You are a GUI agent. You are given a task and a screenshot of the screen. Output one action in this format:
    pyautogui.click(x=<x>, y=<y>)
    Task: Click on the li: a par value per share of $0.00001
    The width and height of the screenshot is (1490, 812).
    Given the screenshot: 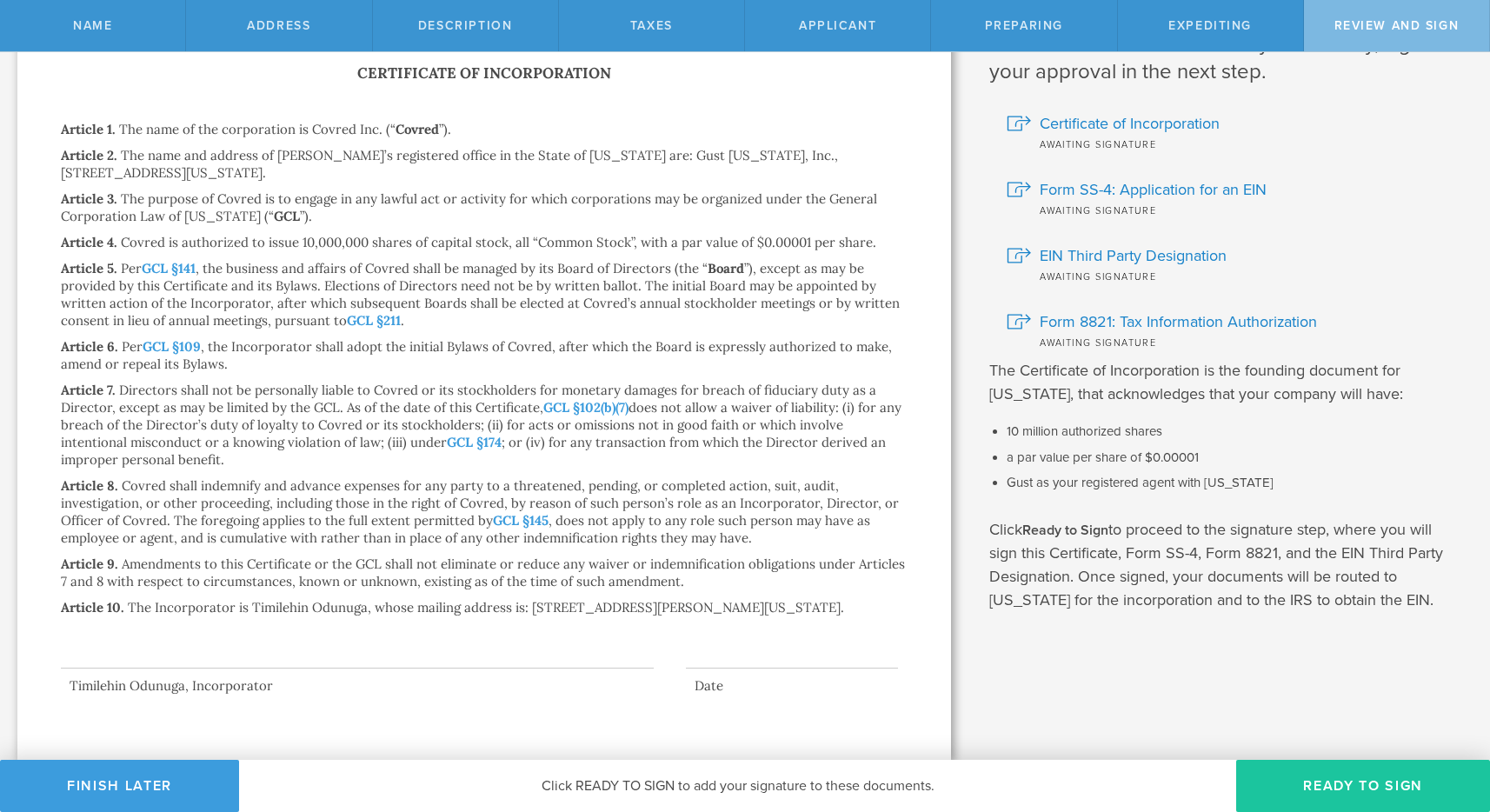 What is the action you would take?
    pyautogui.click(x=1235, y=458)
    